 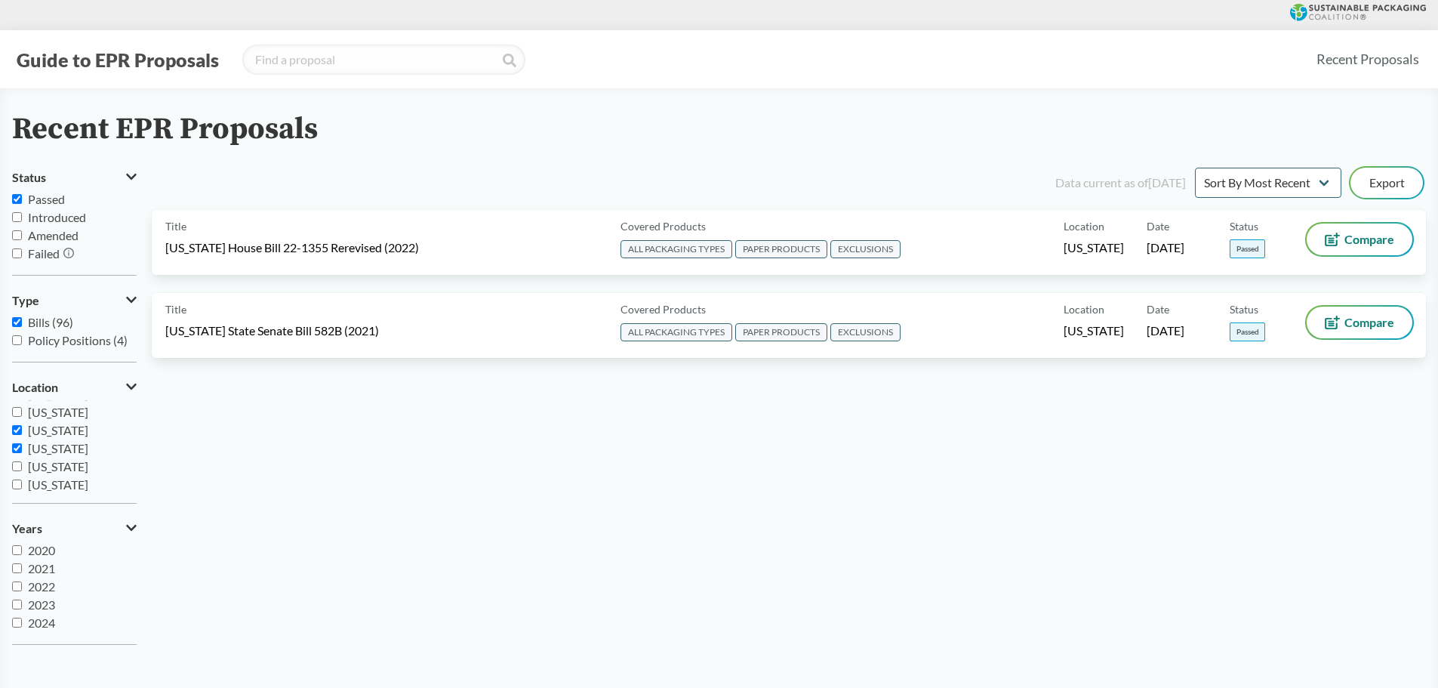 I want to click on input: 2023, so click(x=17, y=604).